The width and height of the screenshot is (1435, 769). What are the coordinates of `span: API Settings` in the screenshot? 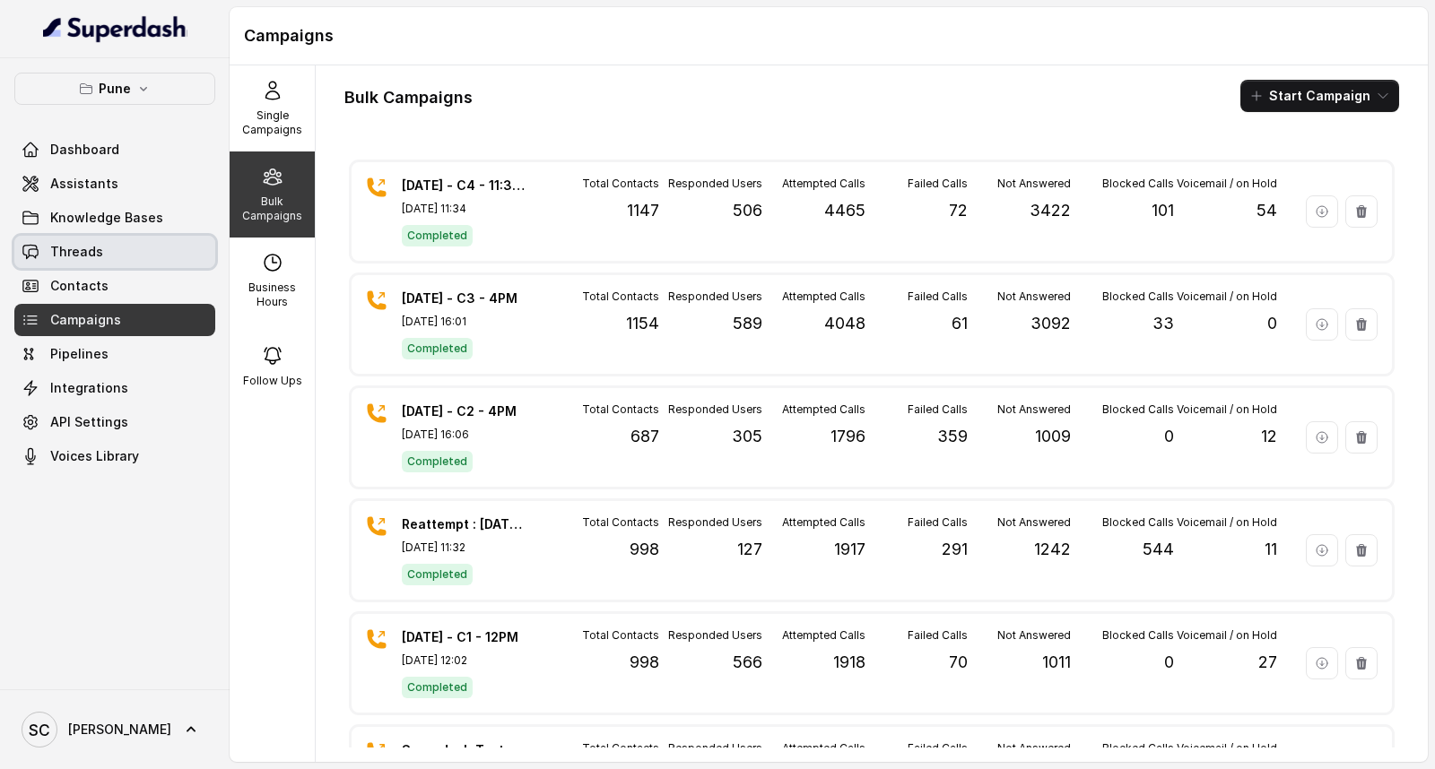 It's located at (89, 422).